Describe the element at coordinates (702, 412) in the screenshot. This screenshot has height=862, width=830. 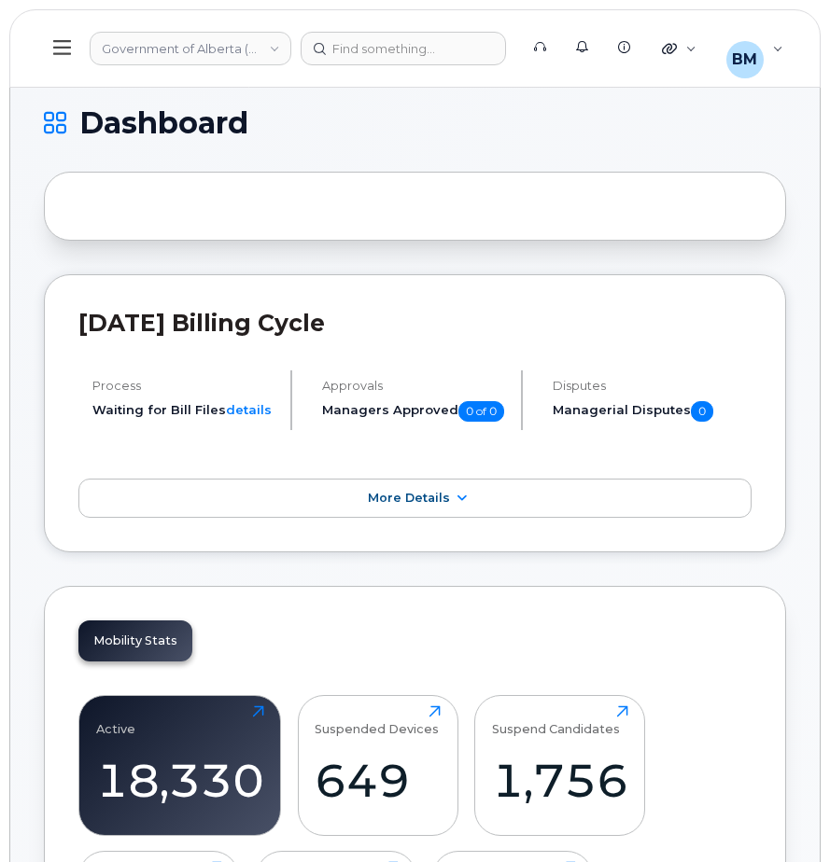
I see `span: 0` at that location.